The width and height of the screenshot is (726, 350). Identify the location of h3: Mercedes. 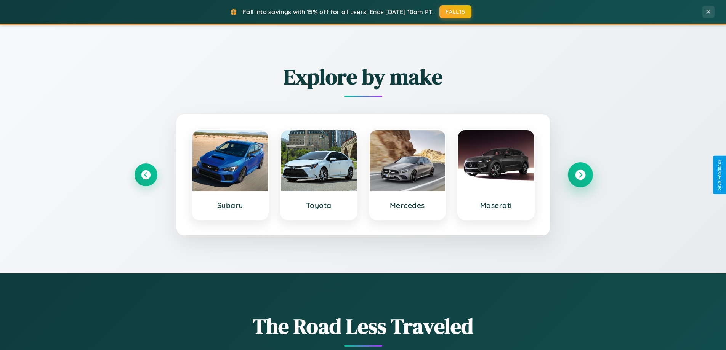
(408, 205).